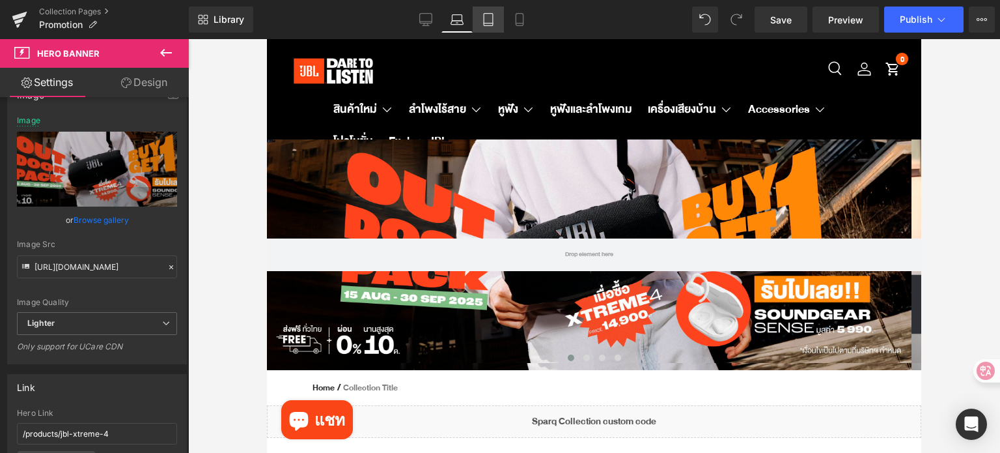 The image size is (1000, 453). I want to click on span: Promotion, so click(61, 25).